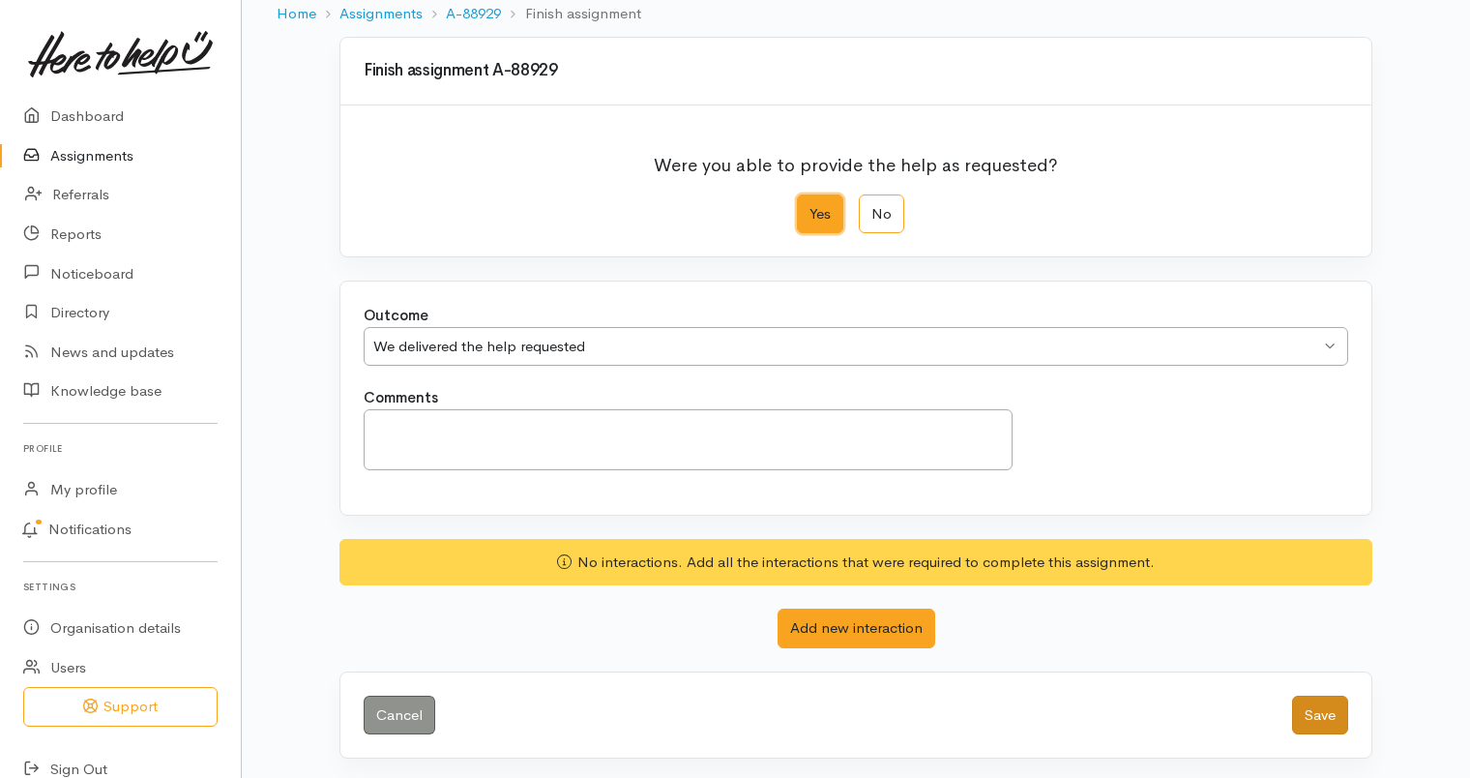 This screenshot has width=1470, height=778. Describe the element at coordinates (856, 628) in the screenshot. I see `button: Add new interaction` at that location.